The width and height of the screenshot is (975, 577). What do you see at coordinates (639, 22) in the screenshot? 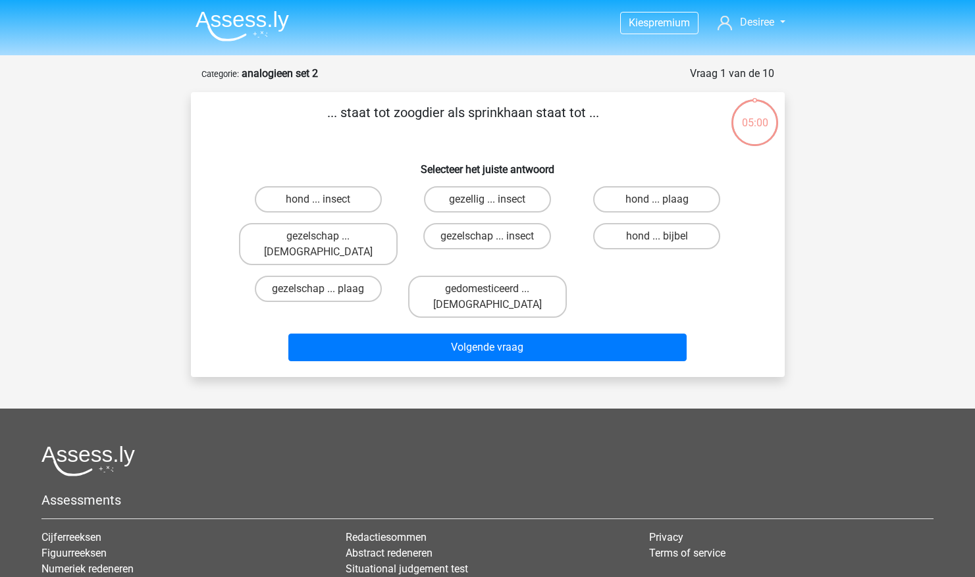
I see `span: Kies` at bounding box center [639, 22].